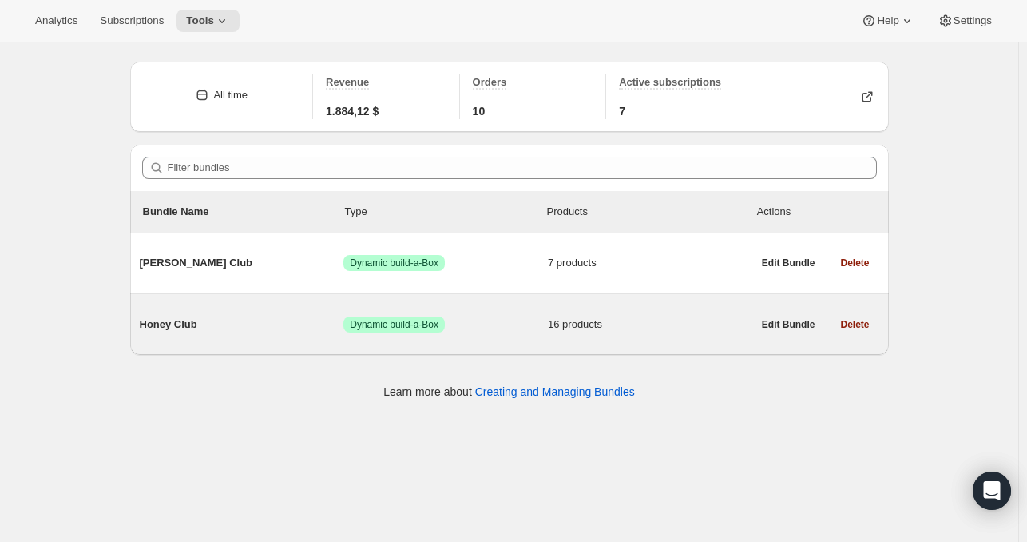 This screenshot has width=1027, height=542. Describe the element at coordinates (670, 81) in the screenshot. I see `span: Active subscriptions` at that location.